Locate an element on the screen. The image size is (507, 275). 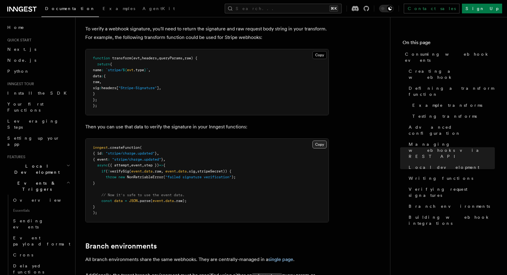
a: Setting up your app is located at coordinates (38, 141).